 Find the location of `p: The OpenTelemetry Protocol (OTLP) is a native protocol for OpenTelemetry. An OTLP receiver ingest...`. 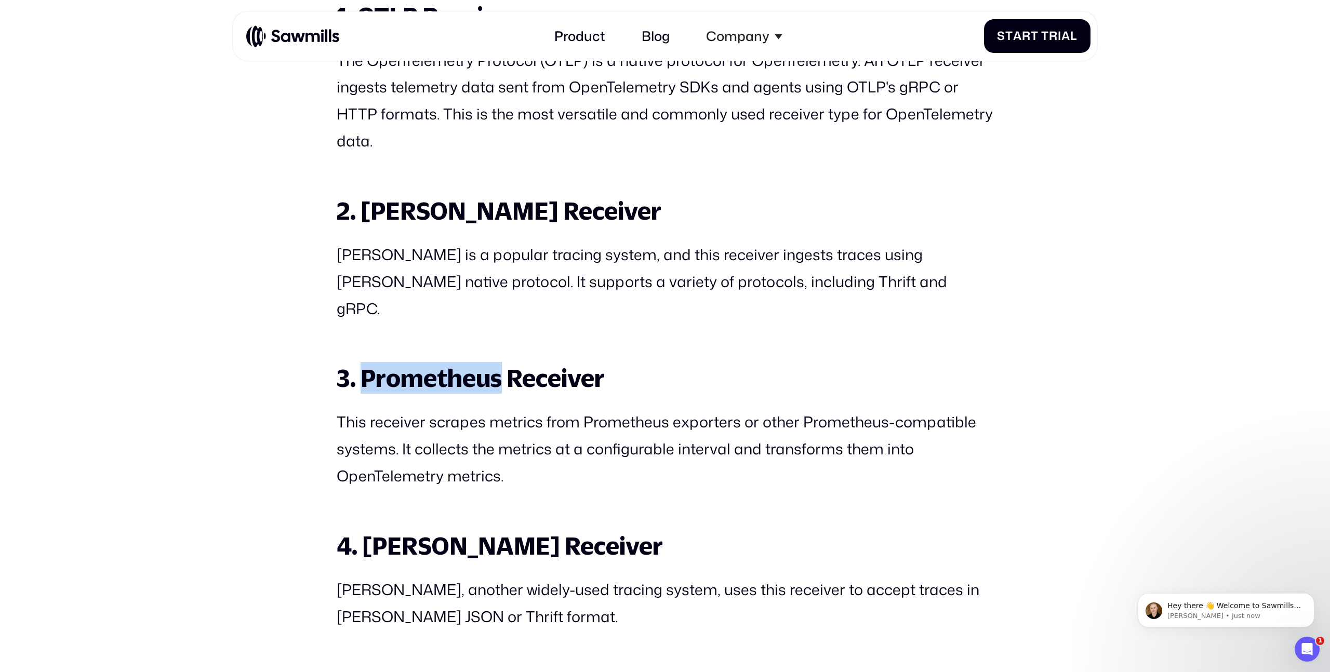

p: The OpenTelemetry Protocol (OTLP) is a native protocol for OpenTelemetry. An OTLP receiver ingest... is located at coordinates (665, 101).